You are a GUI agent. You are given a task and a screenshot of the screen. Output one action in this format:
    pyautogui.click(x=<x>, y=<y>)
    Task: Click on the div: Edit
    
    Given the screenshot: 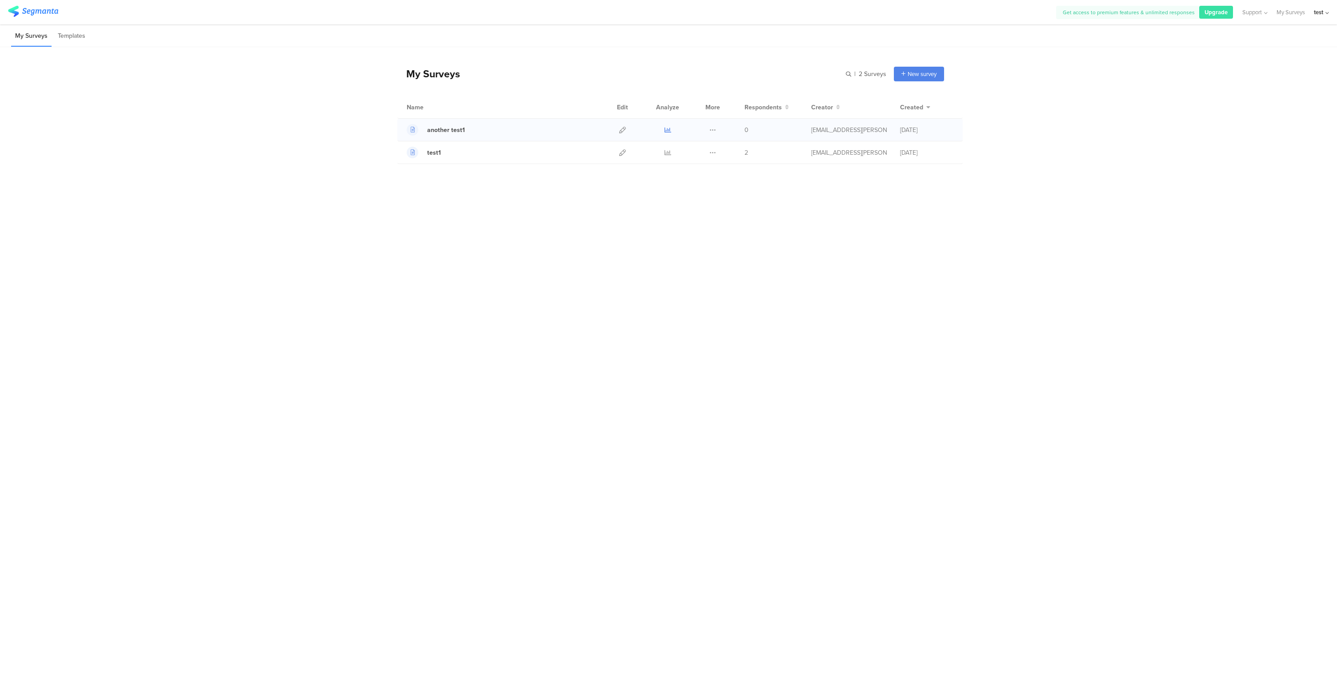 What is the action you would take?
    pyautogui.click(x=622, y=107)
    